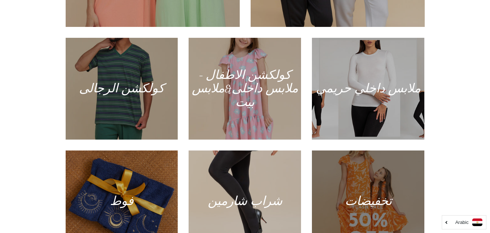  I want to click on a: كولكشن الرجالى, so click(122, 89).